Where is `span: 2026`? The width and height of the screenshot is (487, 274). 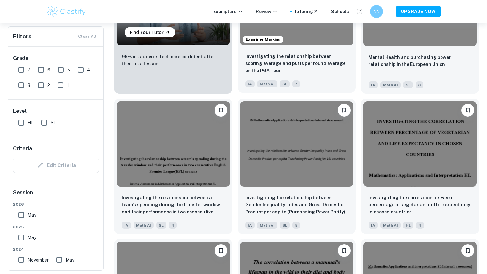
span: 2026 is located at coordinates (56, 204).